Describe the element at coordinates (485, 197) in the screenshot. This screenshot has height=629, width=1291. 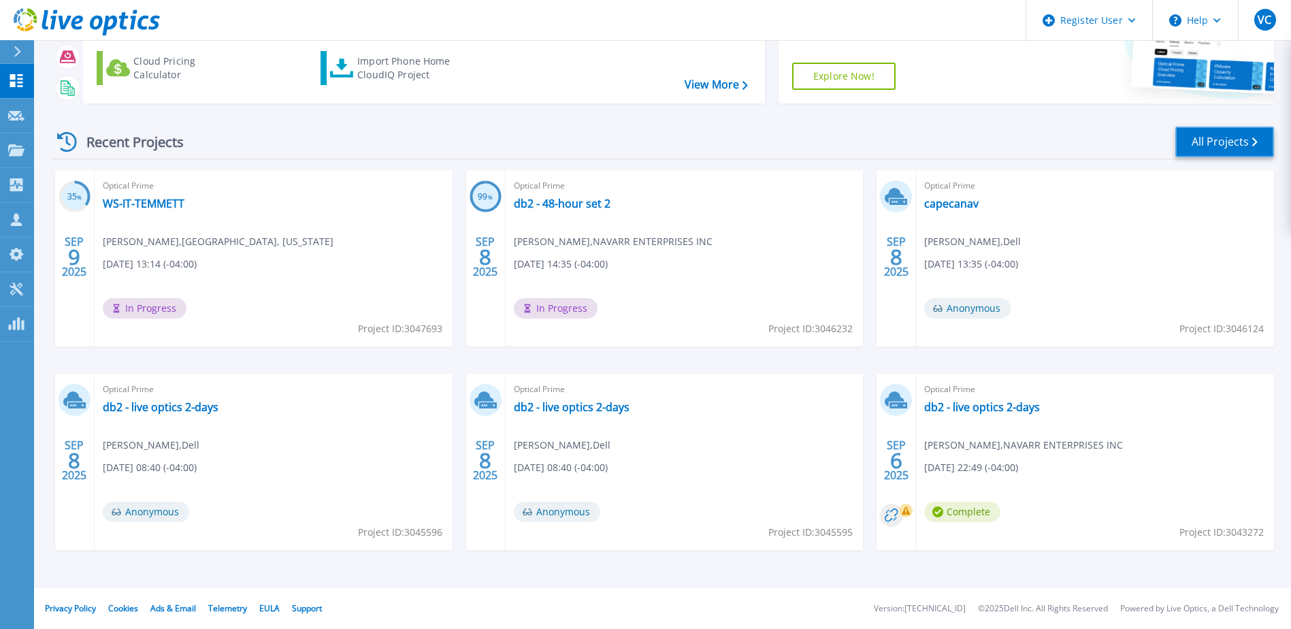
I see `h3: 99` at that location.